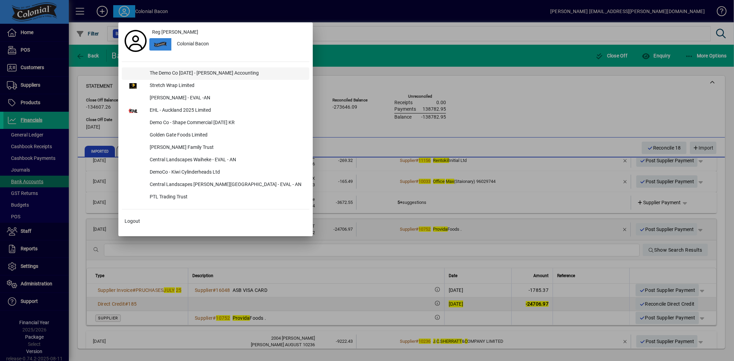 The height and width of the screenshot is (361, 734). What do you see at coordinates (227, 160) in the screenshot?
I see `div: Central Landscapes Waiheke - EVAL - AN` at bounding box center [227, 160].